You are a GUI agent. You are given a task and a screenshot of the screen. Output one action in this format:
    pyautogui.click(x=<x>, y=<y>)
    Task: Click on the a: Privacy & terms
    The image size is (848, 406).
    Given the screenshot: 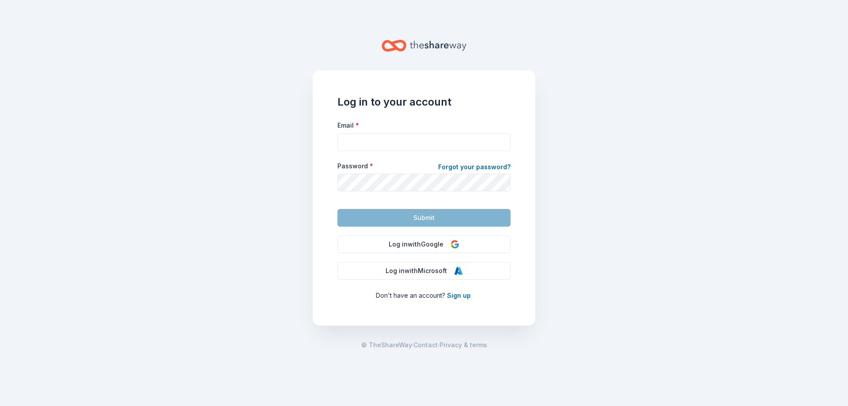 What is the action you would take?
    pyautogui.click(x=463, y=345)
    